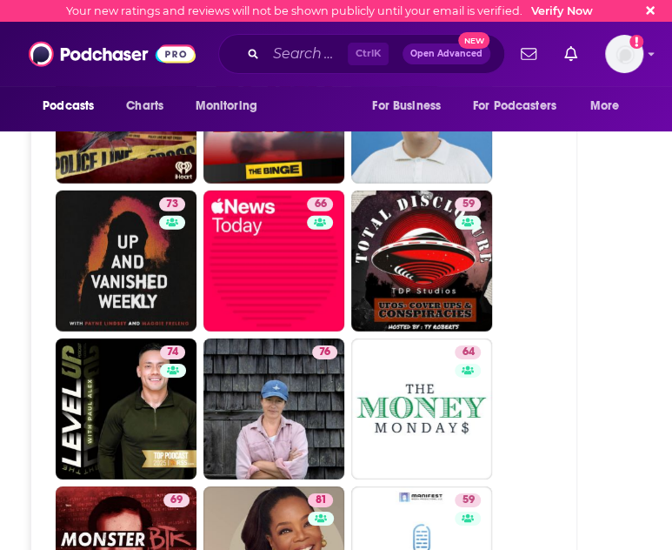  Describe the element at coordinates (562, 10) in the screenshot. I see `a: Verify Now` at that location.